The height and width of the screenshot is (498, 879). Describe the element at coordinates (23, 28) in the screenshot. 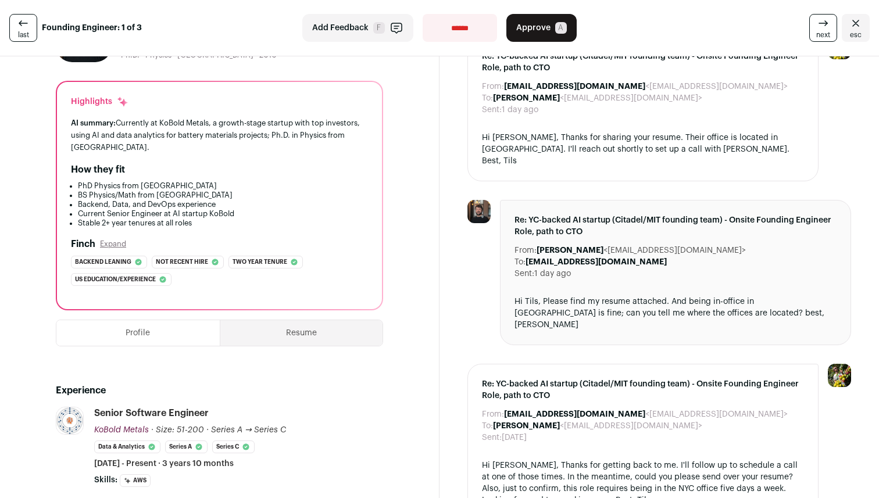

I see `a: last` at that location.